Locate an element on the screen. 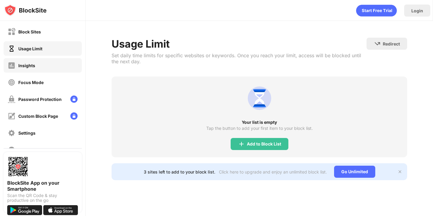 This screenshot has height=216, width=433. div: Custom Block Page is located at coordinates (38, 116).